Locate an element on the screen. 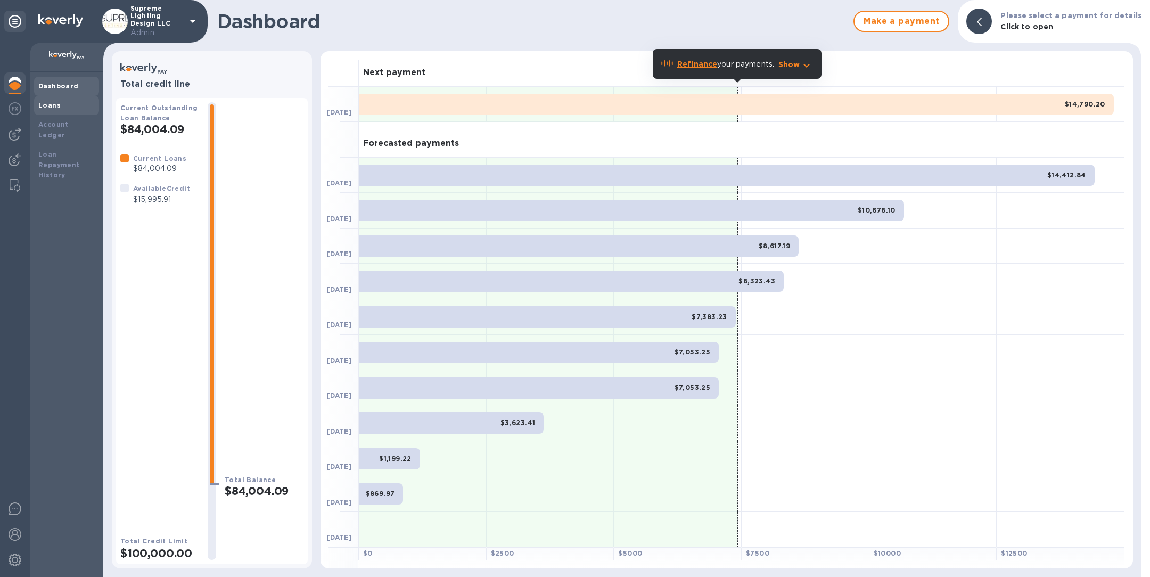 The height and width of the screenshot is (577, 1150). p: $84,004.09 is located at coordinates (160, 168).